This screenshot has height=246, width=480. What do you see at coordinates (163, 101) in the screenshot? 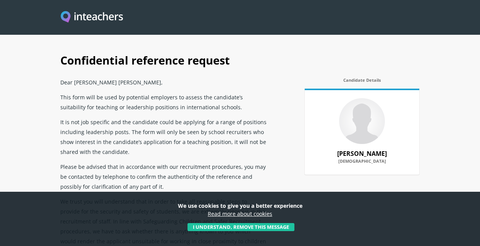
I see `p: This form will be used by potential employers to assess the candidate’s suitability for teaching ...` at bounding box center [163, 101].